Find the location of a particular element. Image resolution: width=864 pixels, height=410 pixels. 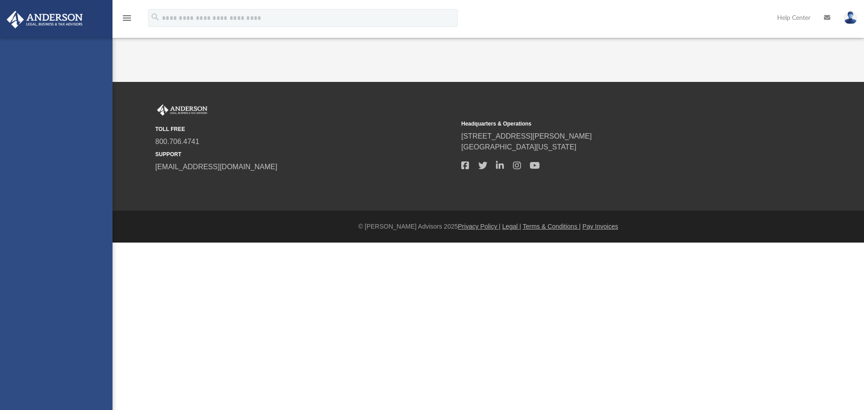

a: Privacy Policy | is located at coordinates (479, 226).